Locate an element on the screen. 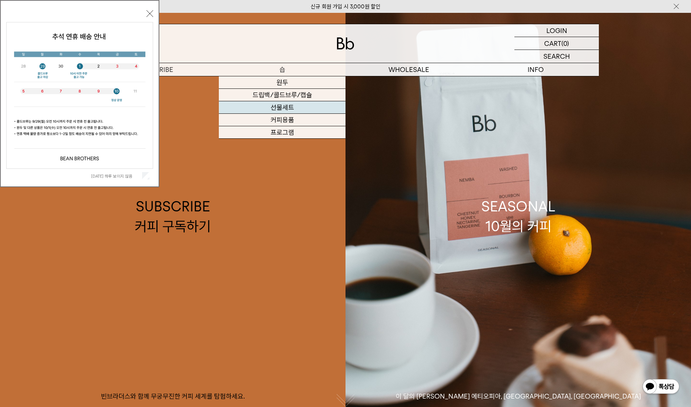 This screenshot has height=407, width=691. a: 드립백/콜드브루/캡슐 is located at coordinates (282, 95).